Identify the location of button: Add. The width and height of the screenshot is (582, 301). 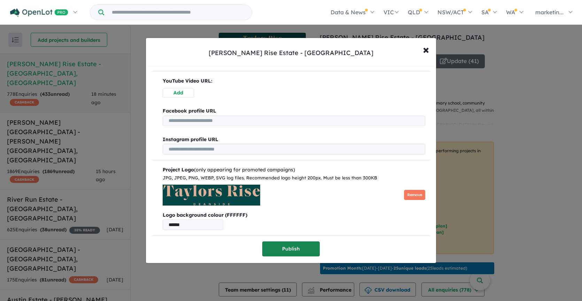
(178, 93).